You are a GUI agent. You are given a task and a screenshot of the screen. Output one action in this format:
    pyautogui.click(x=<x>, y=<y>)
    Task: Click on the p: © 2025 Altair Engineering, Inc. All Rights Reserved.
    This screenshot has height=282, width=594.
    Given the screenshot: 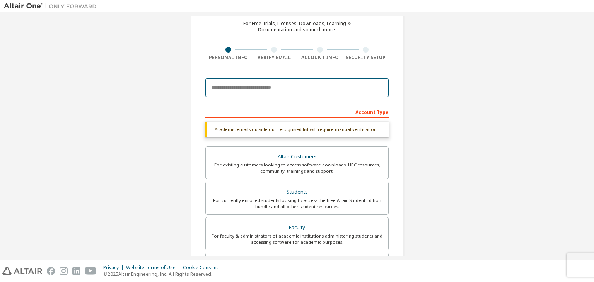 What is the action you would take?
    pyautogui.click(x=163, y=274)
    